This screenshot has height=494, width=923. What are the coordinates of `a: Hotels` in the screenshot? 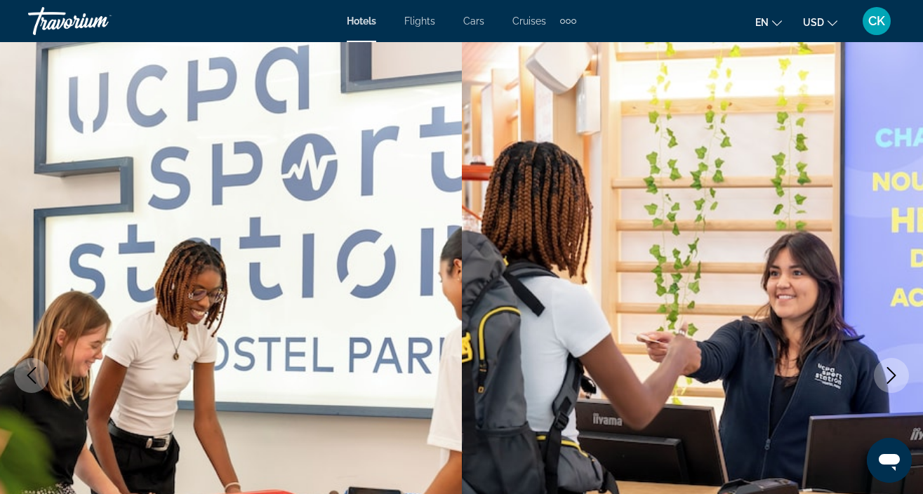 It's located at (361, 21).